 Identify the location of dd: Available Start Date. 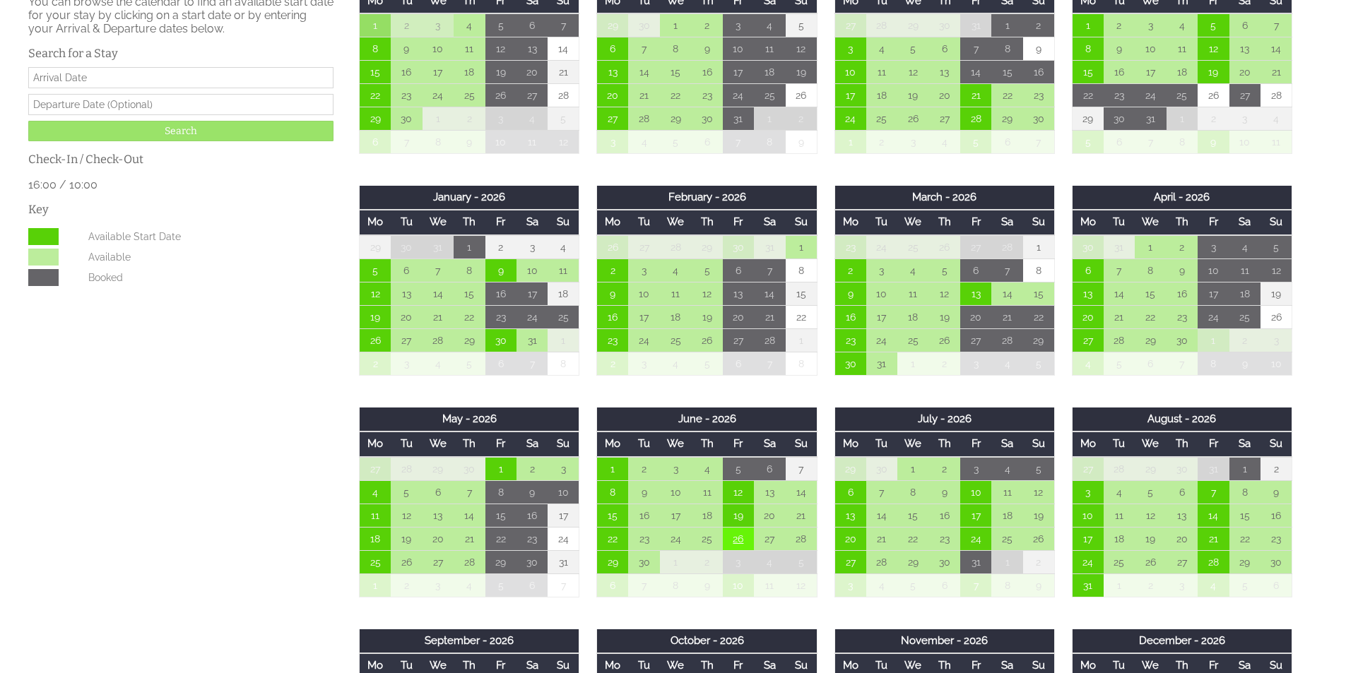
(208, 237).